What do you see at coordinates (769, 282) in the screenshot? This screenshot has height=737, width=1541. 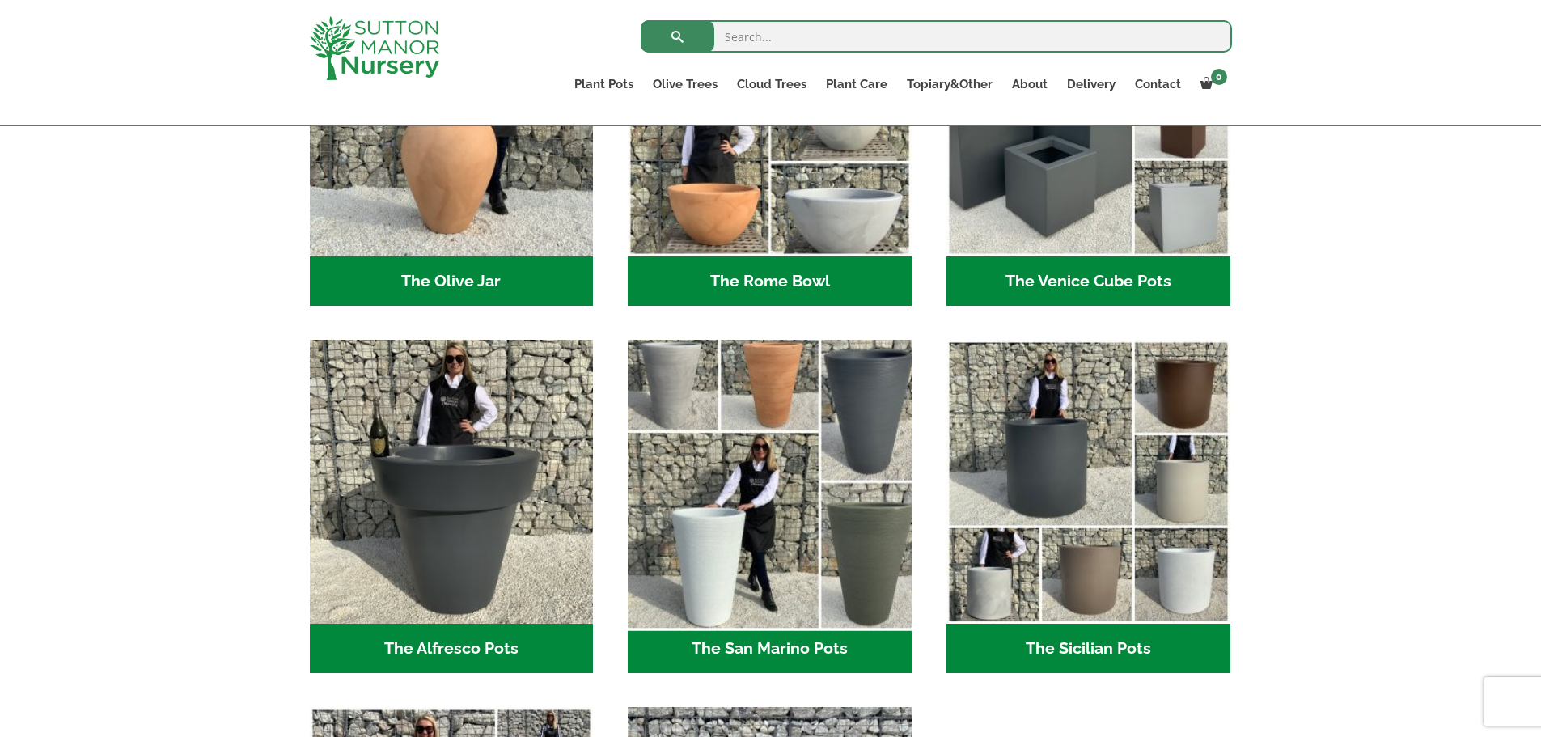 I see `h2: The Rome Bowl` at bounding box center [769, 282].